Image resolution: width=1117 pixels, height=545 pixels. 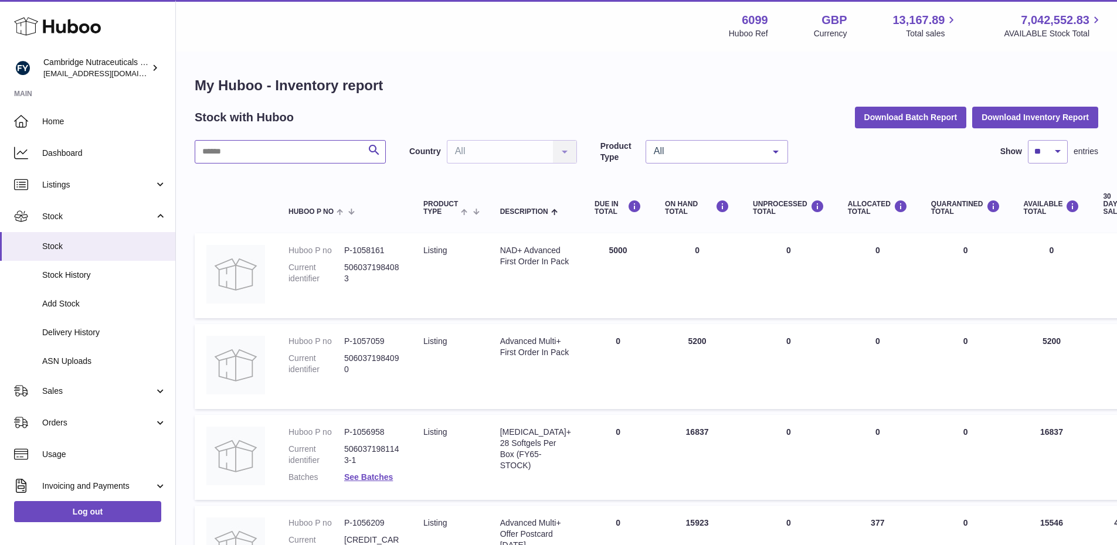 I want to click on img: huboo@camnutra.com, so click(x=23, y=68).